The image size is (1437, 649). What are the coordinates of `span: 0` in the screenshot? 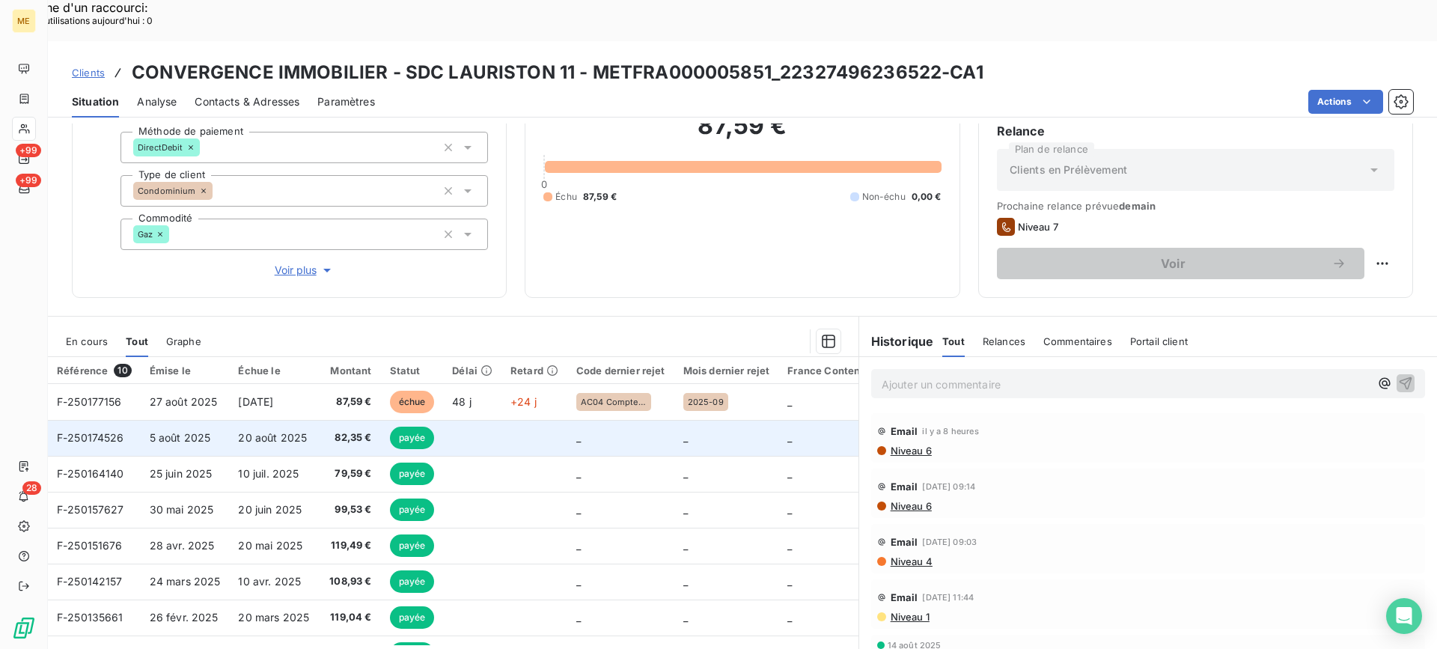 It's located at (544, 184).